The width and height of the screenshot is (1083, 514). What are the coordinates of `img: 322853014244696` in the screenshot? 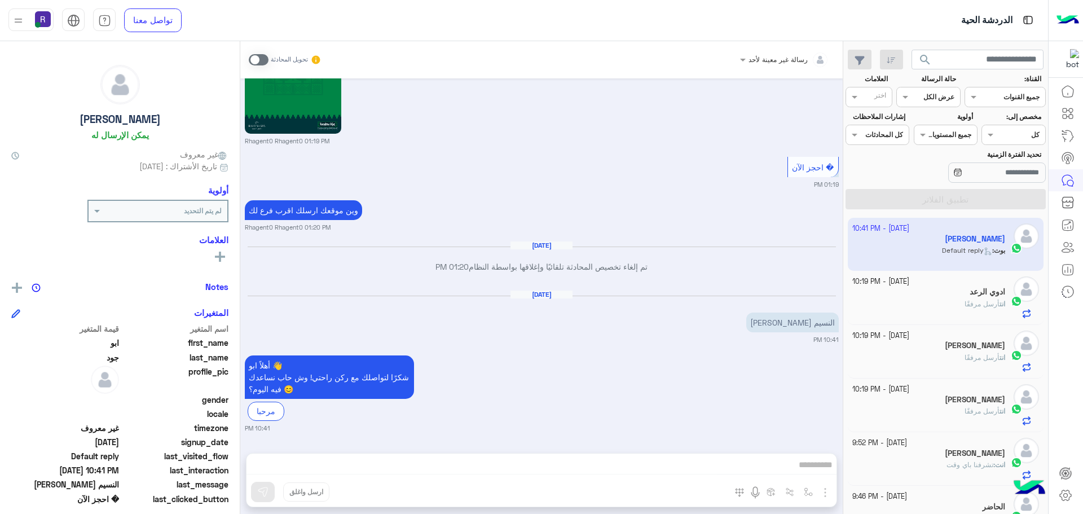 It's located at (1069, 59).